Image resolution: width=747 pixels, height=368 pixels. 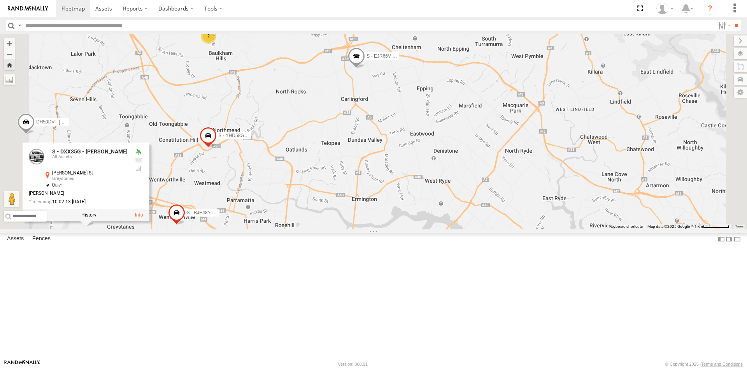 What do you see at coordinates (353, 364) in the screenshot?
I see `div: Version: 308.01` at bounding box center [353, 364].